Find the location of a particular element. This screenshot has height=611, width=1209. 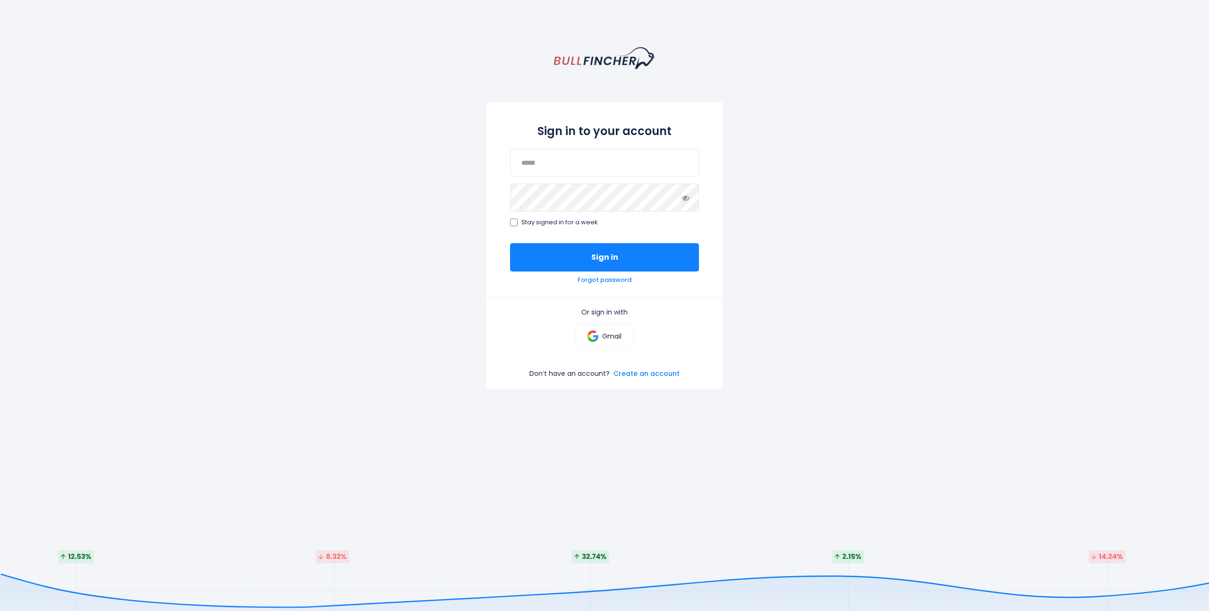

p: Gmail is located at coordinates (612, 336).